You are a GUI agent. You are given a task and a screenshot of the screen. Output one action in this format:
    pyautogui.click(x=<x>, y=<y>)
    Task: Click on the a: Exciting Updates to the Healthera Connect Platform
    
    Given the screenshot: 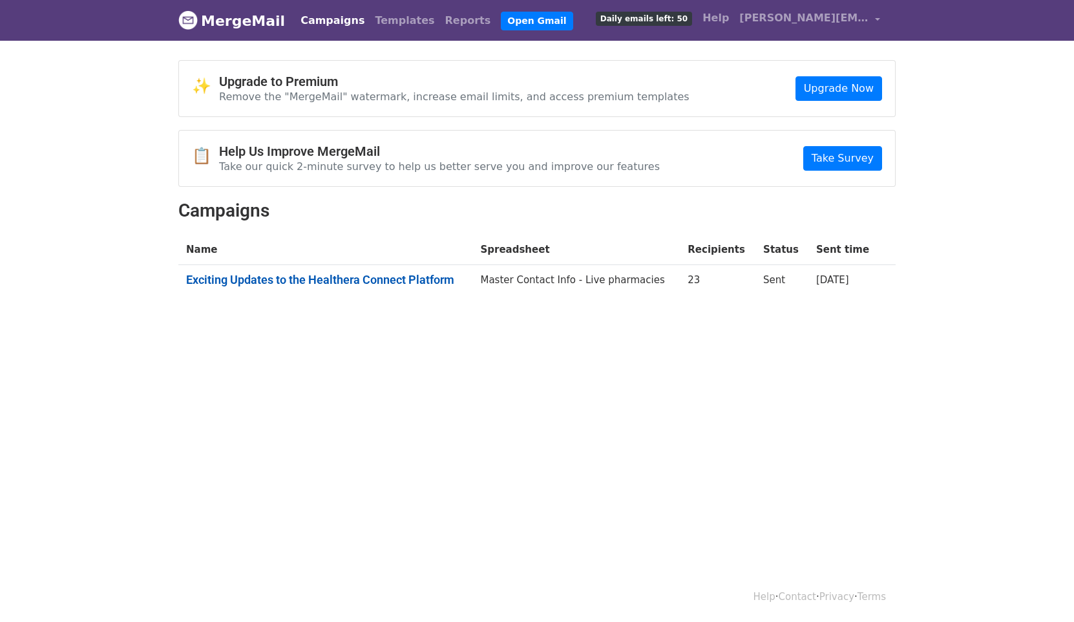 What is the action you would take?
    pyautogui.click(x=325, y=280)
    